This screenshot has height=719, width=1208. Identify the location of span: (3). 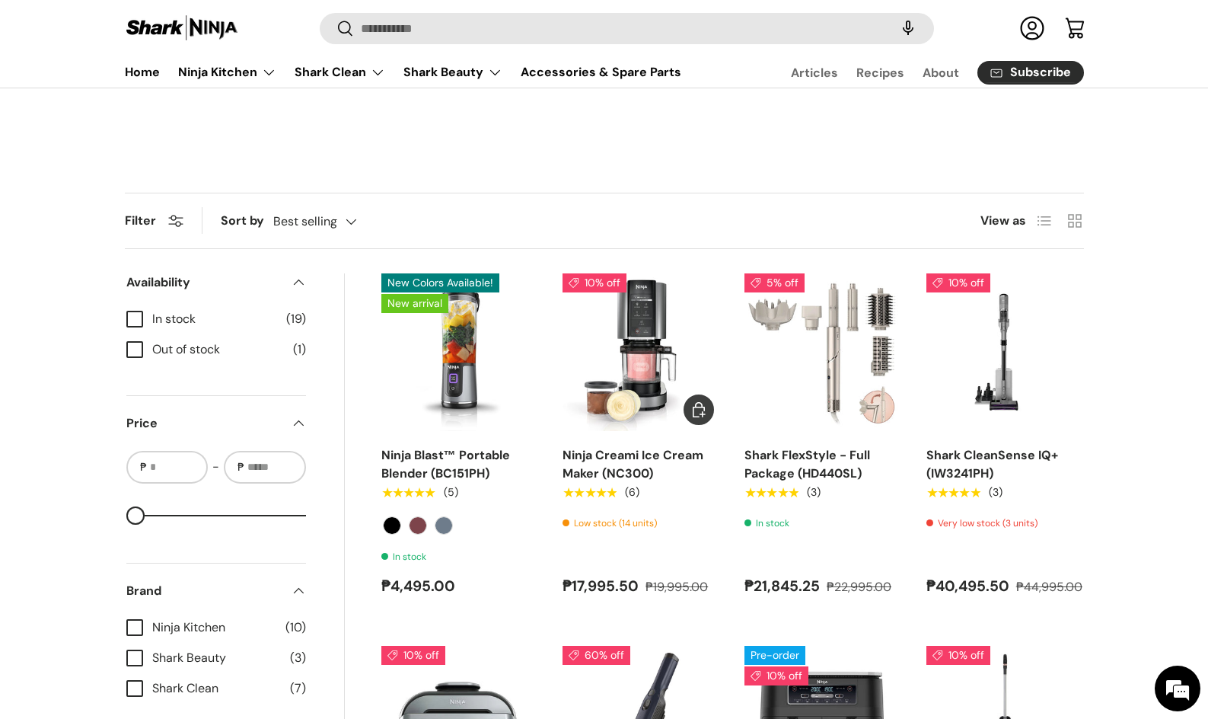
(298, 658).